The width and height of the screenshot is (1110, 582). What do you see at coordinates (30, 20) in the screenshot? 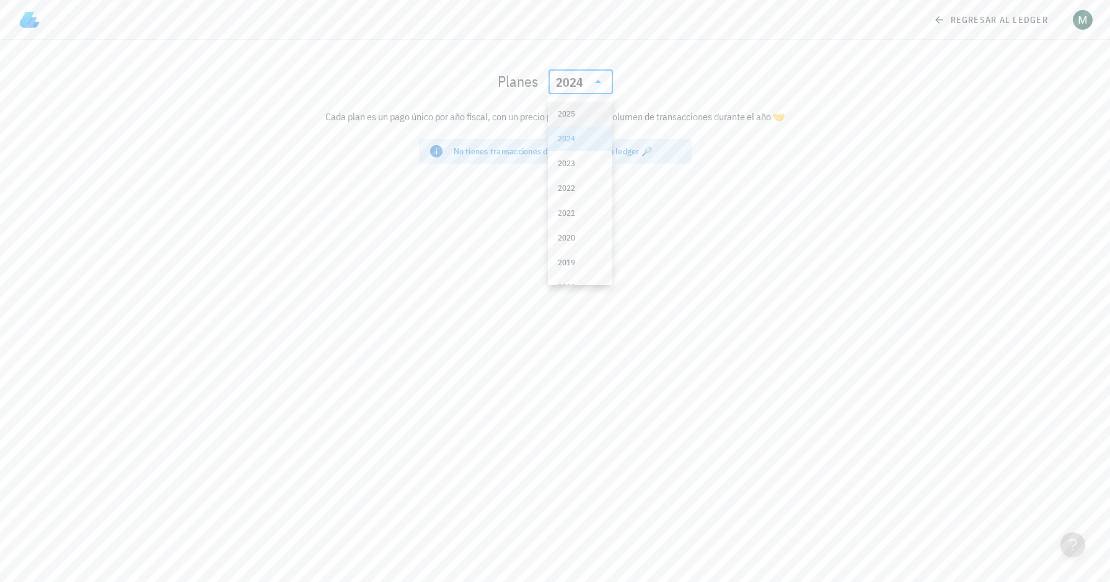
I see `img: LedgiFi` at bounding box center [30, 20].